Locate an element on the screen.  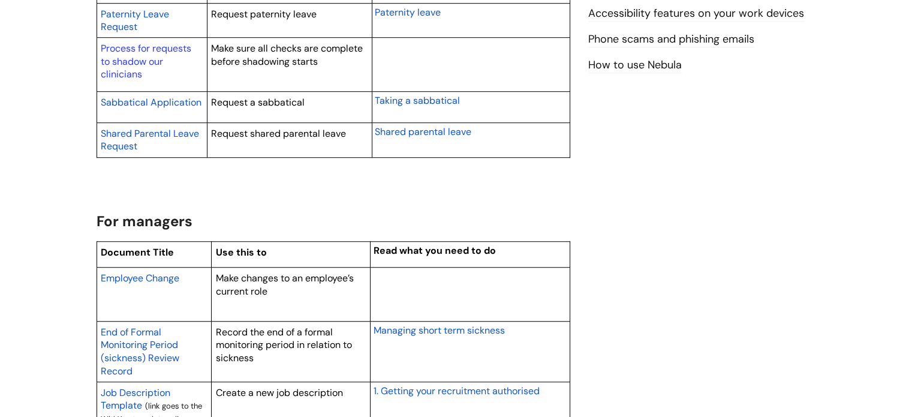
a: End of Formal Monitoring Period (sickness) Review Record is located at coordinates (140, 351).